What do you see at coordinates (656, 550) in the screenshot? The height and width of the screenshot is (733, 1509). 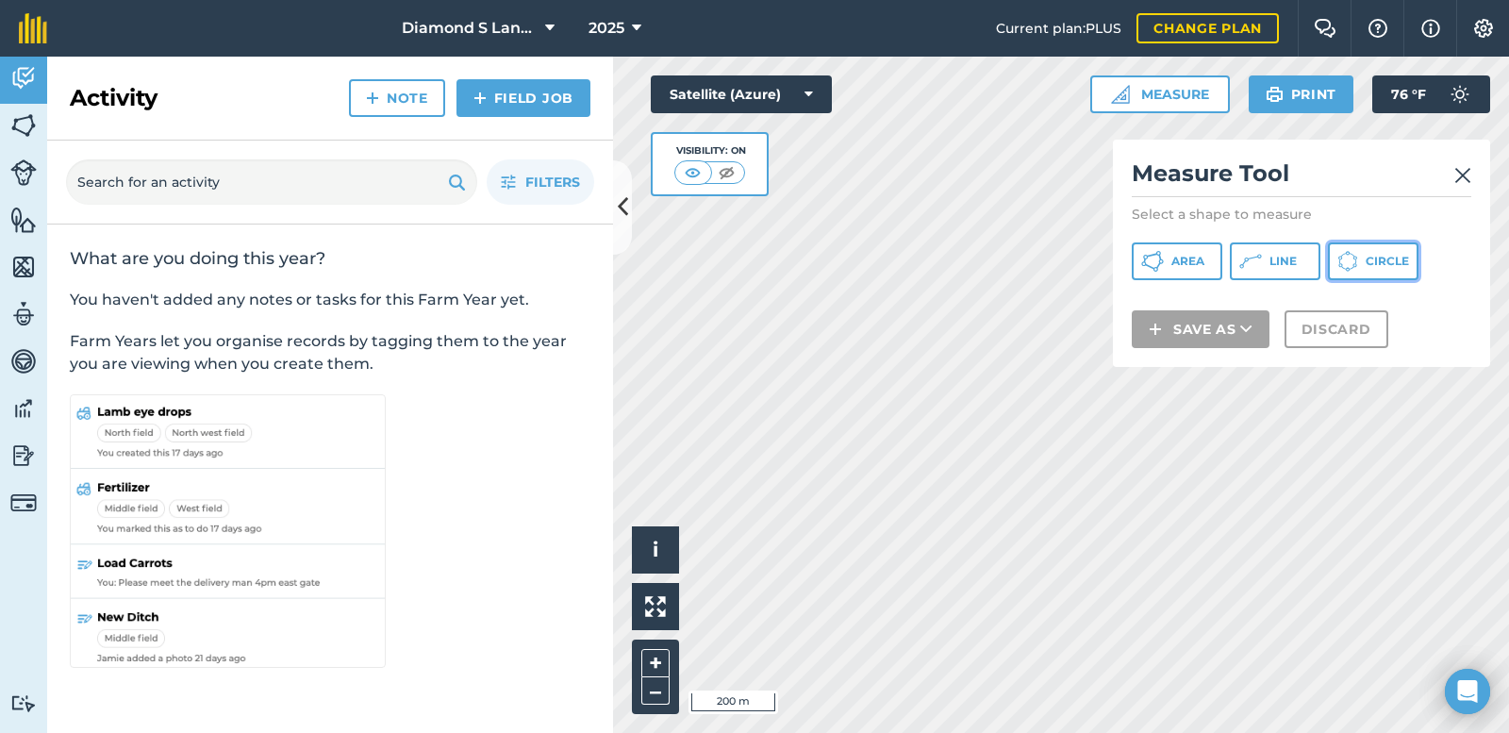 I see `button: i` at bounding box center [656, 550].